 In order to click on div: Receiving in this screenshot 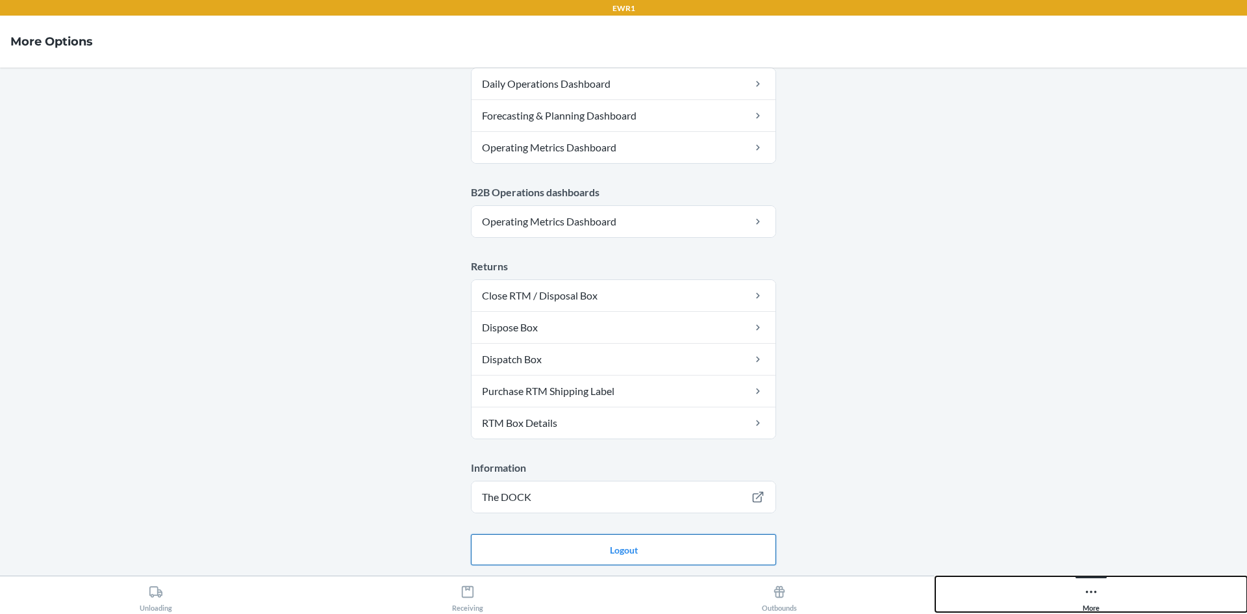, I will do `click(468, 596)`.